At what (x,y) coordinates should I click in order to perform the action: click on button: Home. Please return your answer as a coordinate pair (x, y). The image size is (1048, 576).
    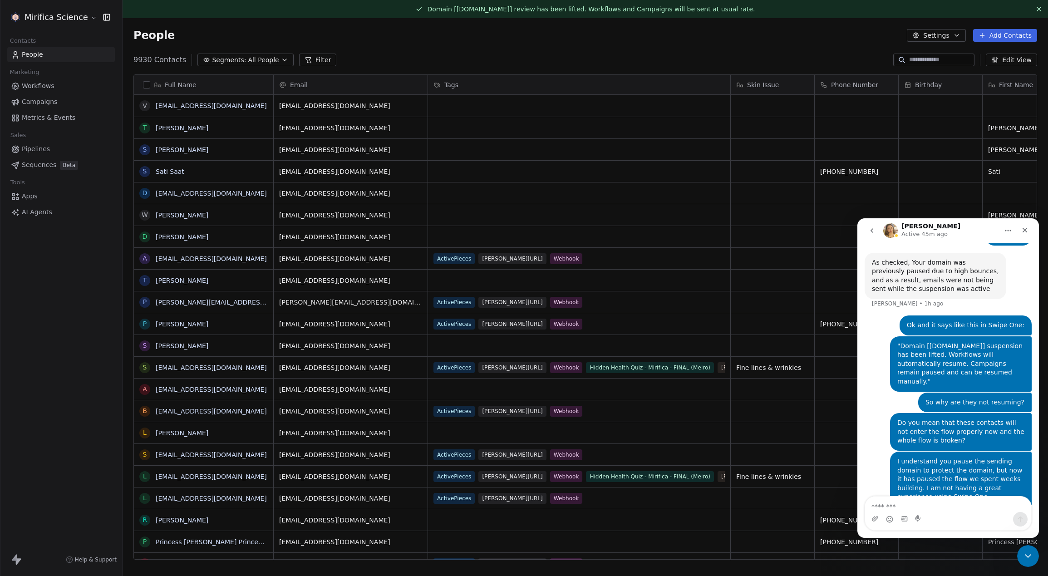
    Looking at the image, I should click on (151, 12).